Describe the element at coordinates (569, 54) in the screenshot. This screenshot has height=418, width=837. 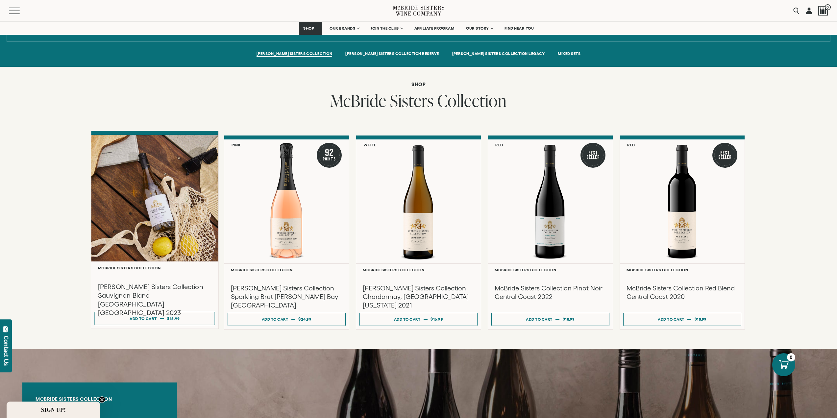
I see `a: MIXED SETS` at that location.